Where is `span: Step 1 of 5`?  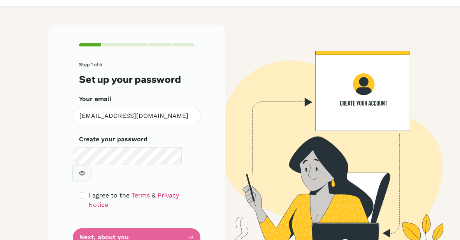
span: Step 1 of 5 is located at coordinates (90, 64).